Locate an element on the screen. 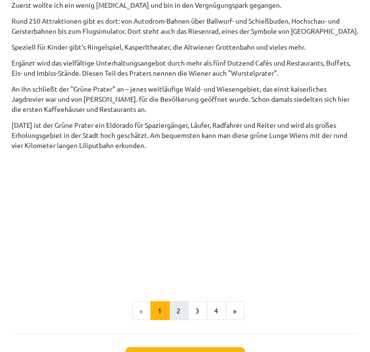 The width and height of the screenshot is (370, 352). p: An ihn schließt der "Grüne Prater" an – jenes weitläufige Wald- und Wiesengebiet, das einst kaise... is located at coordinates (185, 99).